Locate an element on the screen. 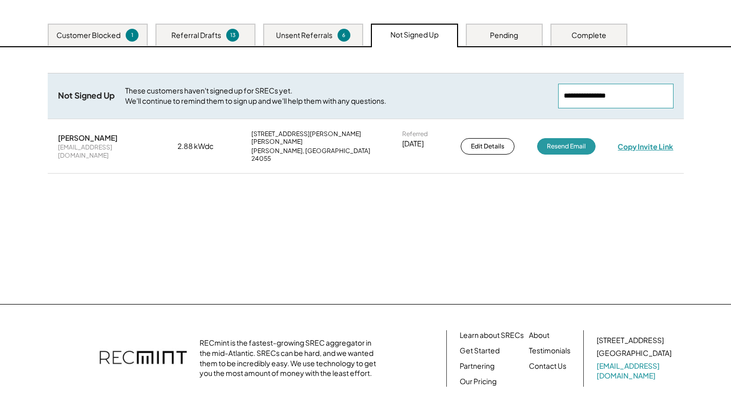 This screenshot has height=397, width=731. div: 1 is located at coordinates (132, 35).